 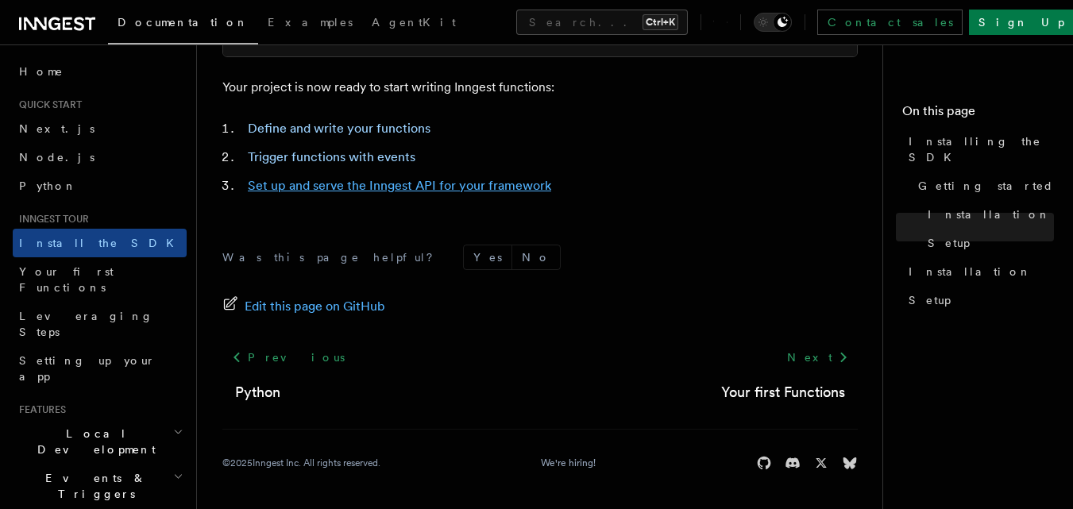 I want to click on span: AgentKit, so click(x=414, y=22).